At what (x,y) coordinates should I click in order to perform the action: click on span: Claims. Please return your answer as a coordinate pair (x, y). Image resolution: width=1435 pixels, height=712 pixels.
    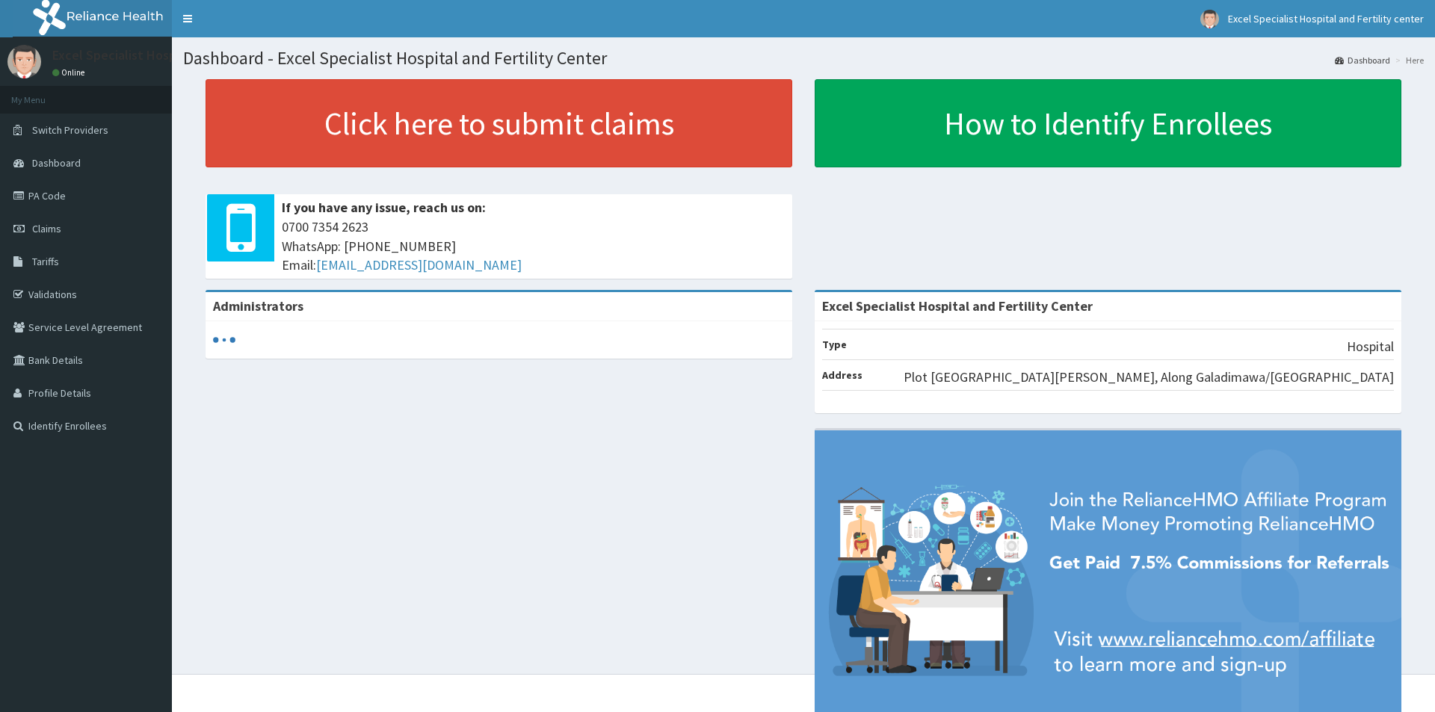
    Looking at the image, I should click on (46, 229).